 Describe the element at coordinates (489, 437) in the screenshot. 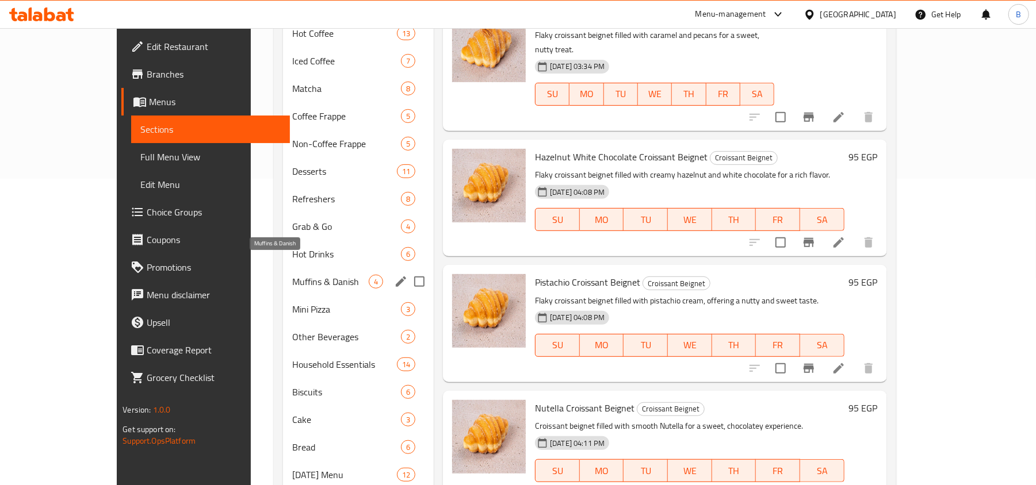

I see `img: Nutella Croissant Beignet` at that location.